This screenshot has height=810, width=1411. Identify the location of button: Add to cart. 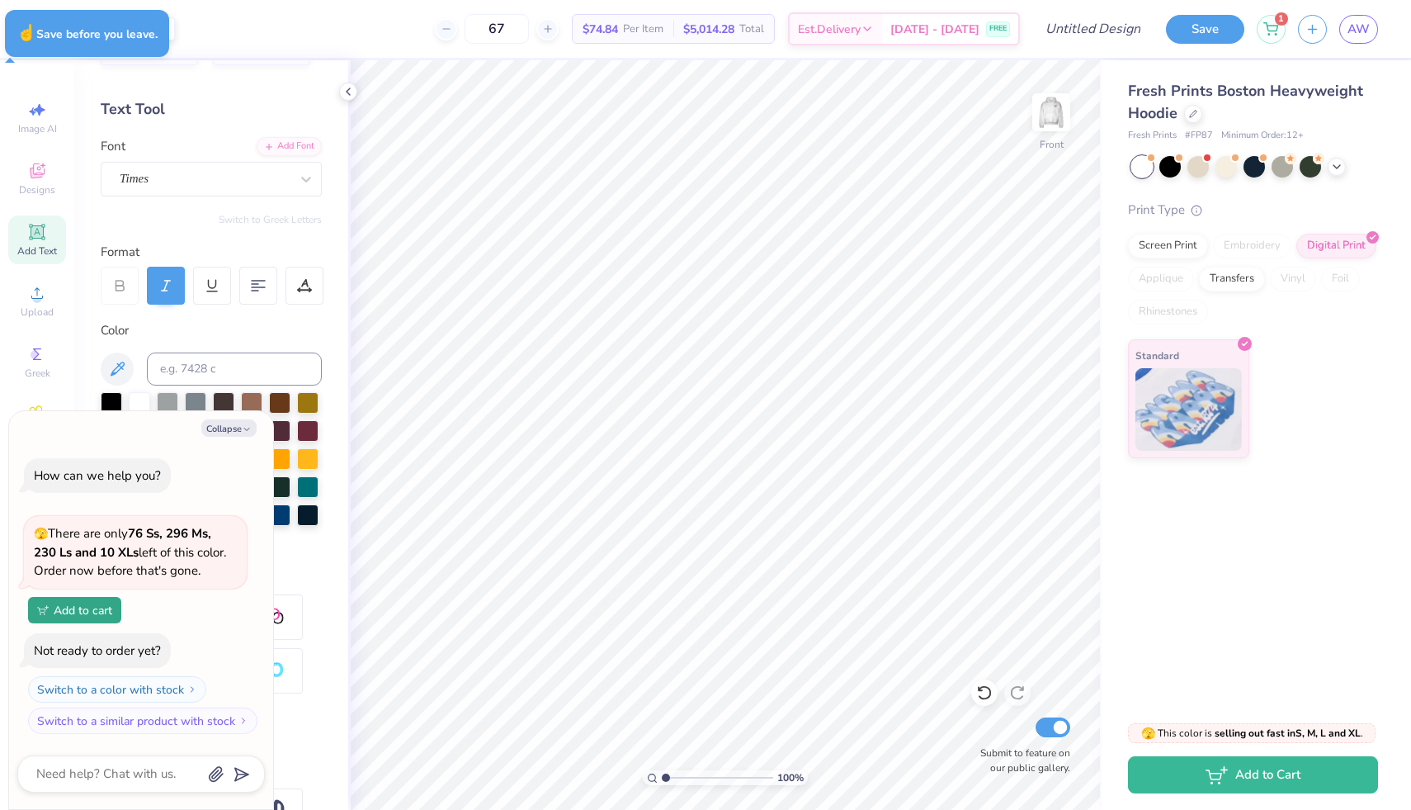
(74, 610).